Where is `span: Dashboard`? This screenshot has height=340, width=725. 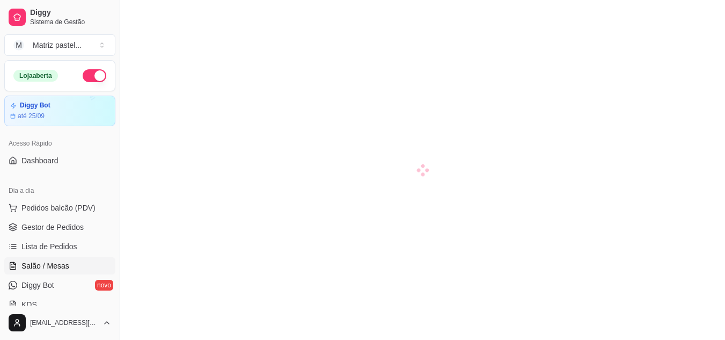 span: Dashboard is located at coordinates (40, 160).